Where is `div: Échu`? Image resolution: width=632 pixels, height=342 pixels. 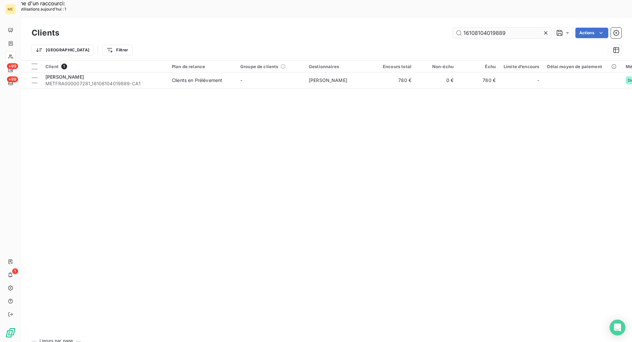
div: Échu is located at coordinates (479, 67).